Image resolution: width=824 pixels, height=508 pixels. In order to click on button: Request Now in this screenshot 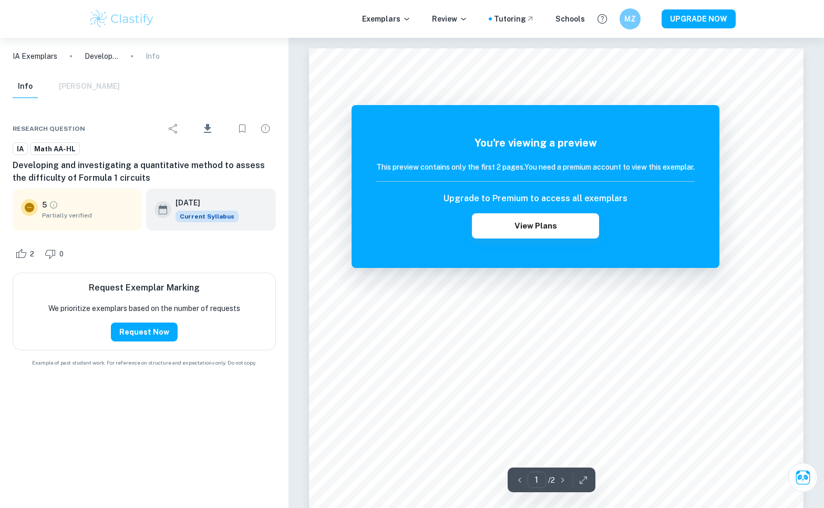, I will do `click(144, 332)`.